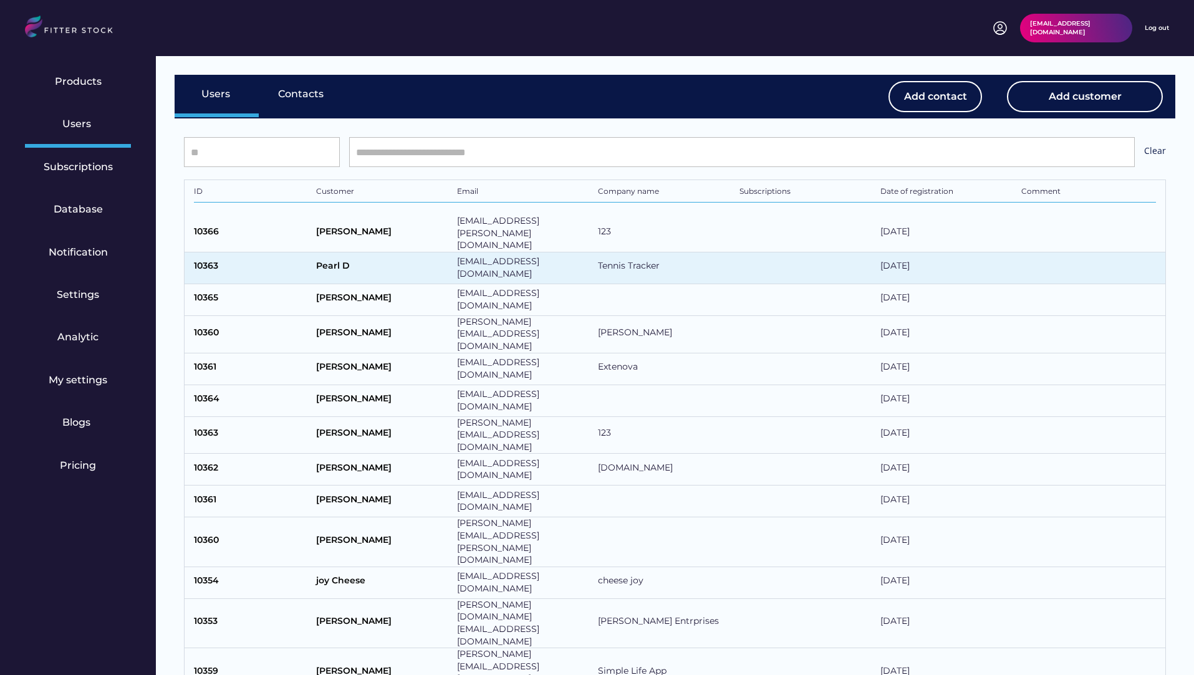 This screenshot has width=1194, height=675. I want to click on div: Pricing, so click(78, 466).